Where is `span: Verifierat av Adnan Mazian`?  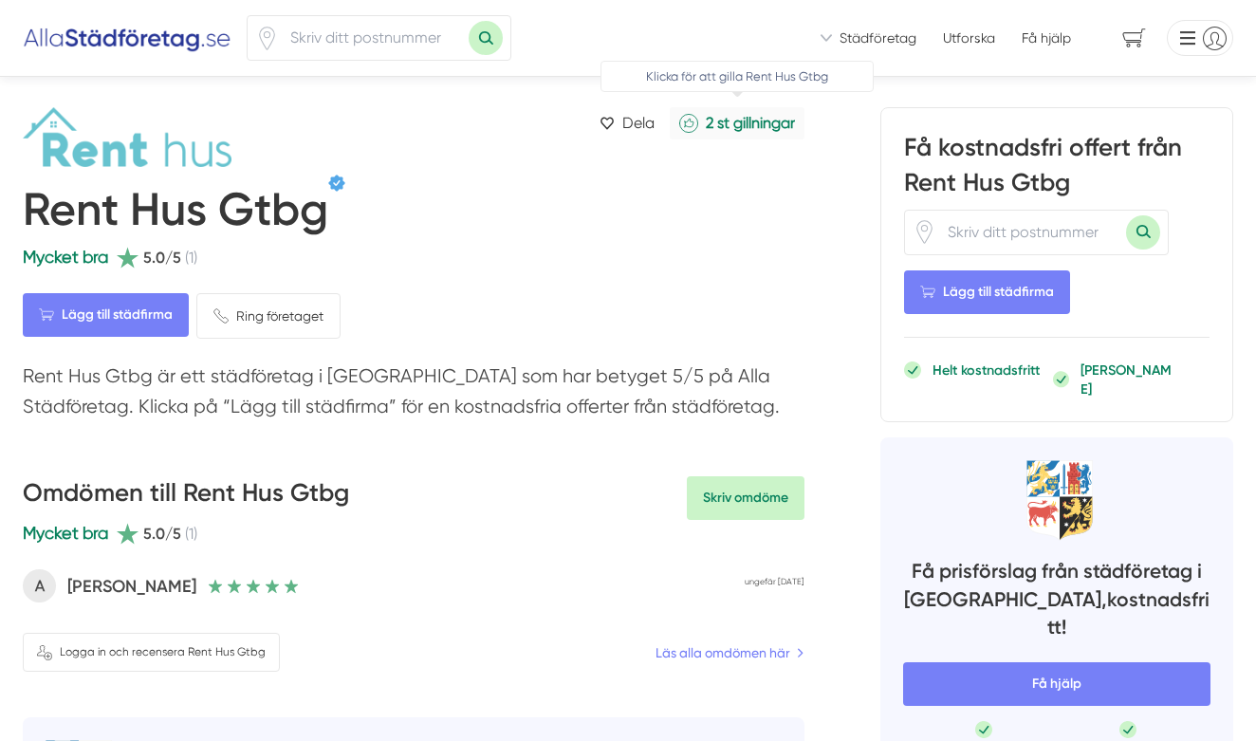 span: Verifierat av Adnan Mazian is located at coordinates (337, 183).